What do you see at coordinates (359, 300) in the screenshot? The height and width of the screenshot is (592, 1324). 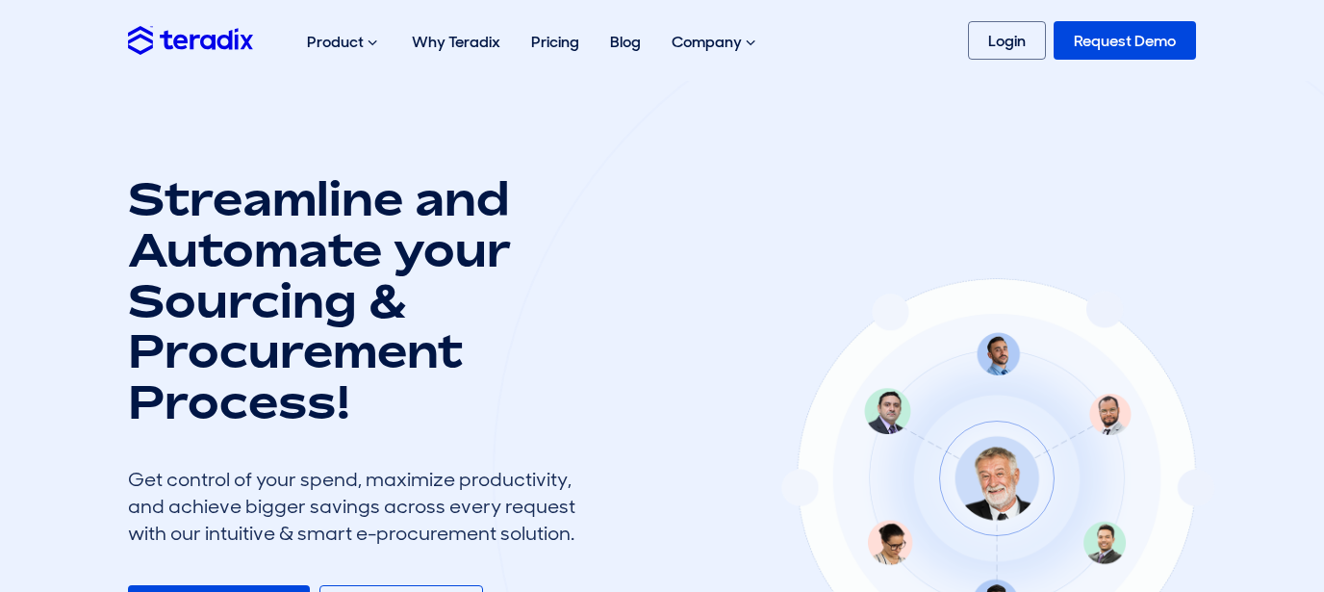 I see `h1: Streamline and Automate your Sourcing & Procurement Process!` at bounding box center [359, 300].